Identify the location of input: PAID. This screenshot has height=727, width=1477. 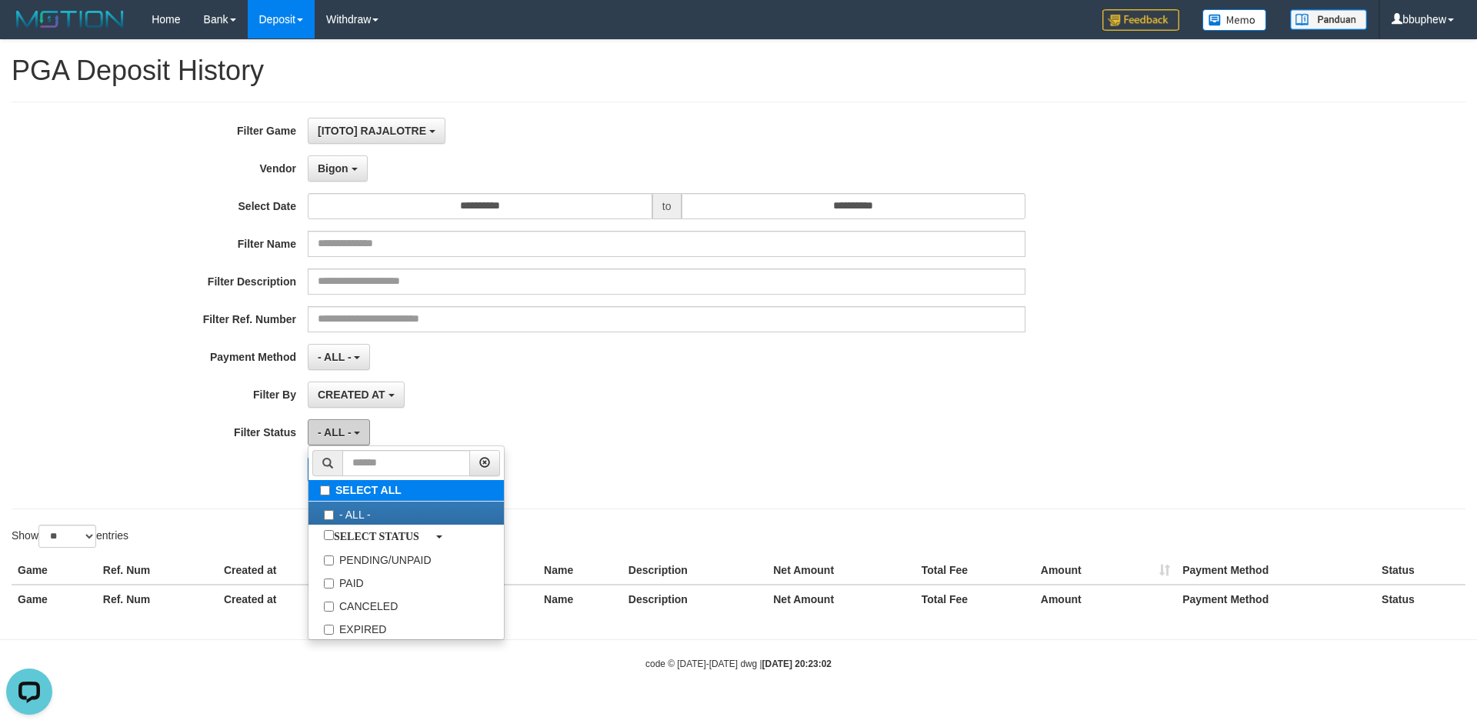
(329, 583).